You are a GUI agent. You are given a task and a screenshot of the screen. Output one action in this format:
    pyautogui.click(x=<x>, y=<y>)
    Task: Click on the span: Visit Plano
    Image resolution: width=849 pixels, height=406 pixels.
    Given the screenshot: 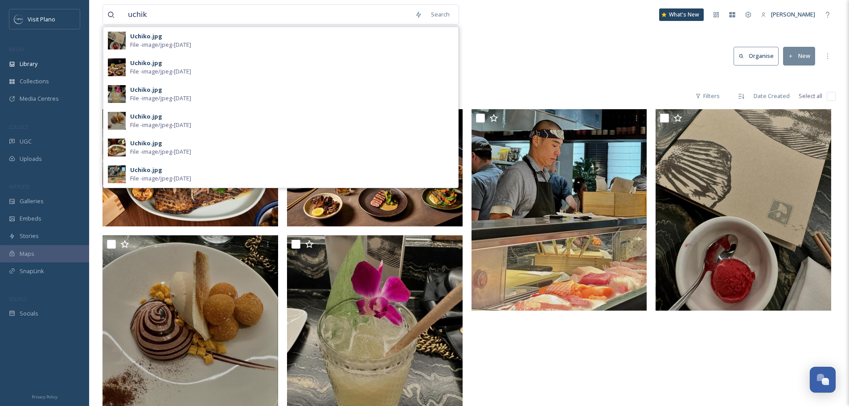 What is the action you would take?
    pyautogui.click(x=41, y=19)
    